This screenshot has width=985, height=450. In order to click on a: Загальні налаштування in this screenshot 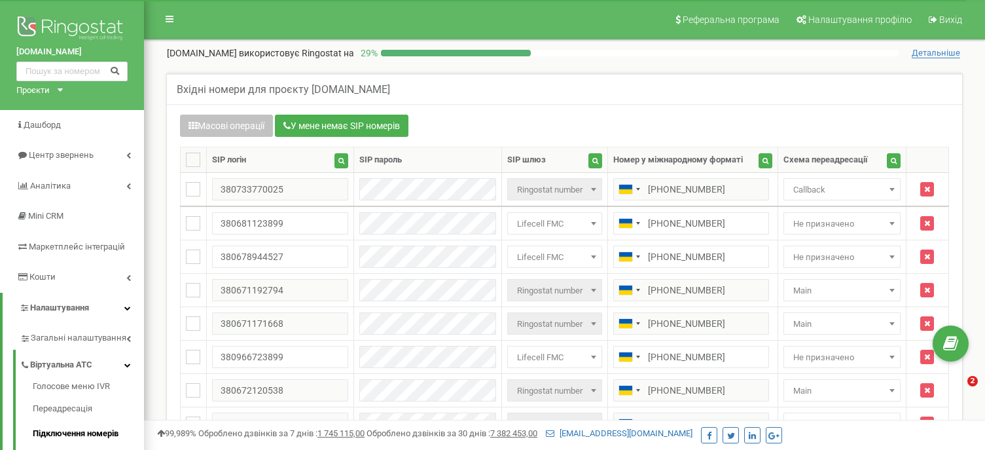, I will do `click(82, 336)`.